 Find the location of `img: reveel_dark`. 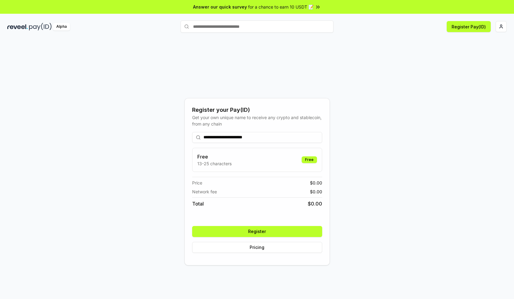

img: reveel_dark is located at coordinates (17, 27).